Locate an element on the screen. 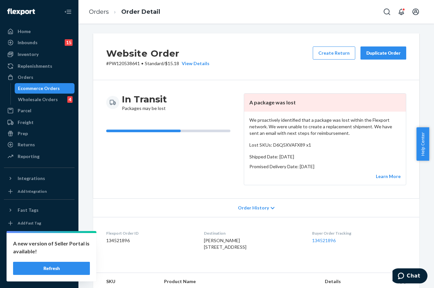  a: Inventory is located at coordinates (39, 54).